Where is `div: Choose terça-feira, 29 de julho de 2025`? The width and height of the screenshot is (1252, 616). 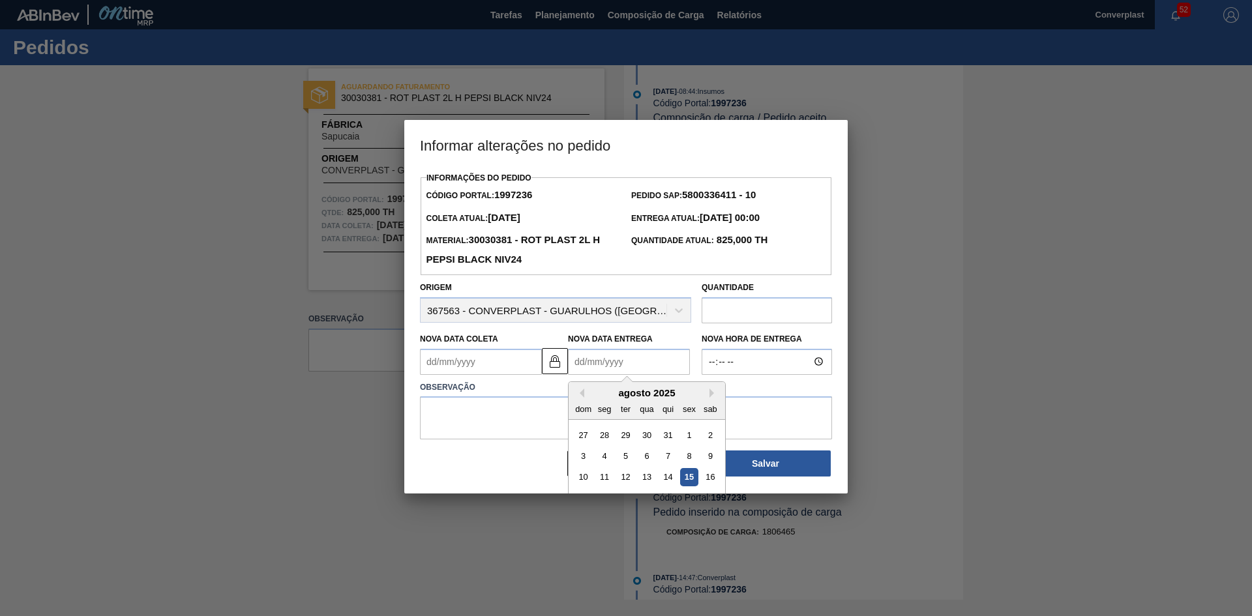 div: Choose terça-feira, 29 de julho de 2025 is located at coordinates (625, 434).